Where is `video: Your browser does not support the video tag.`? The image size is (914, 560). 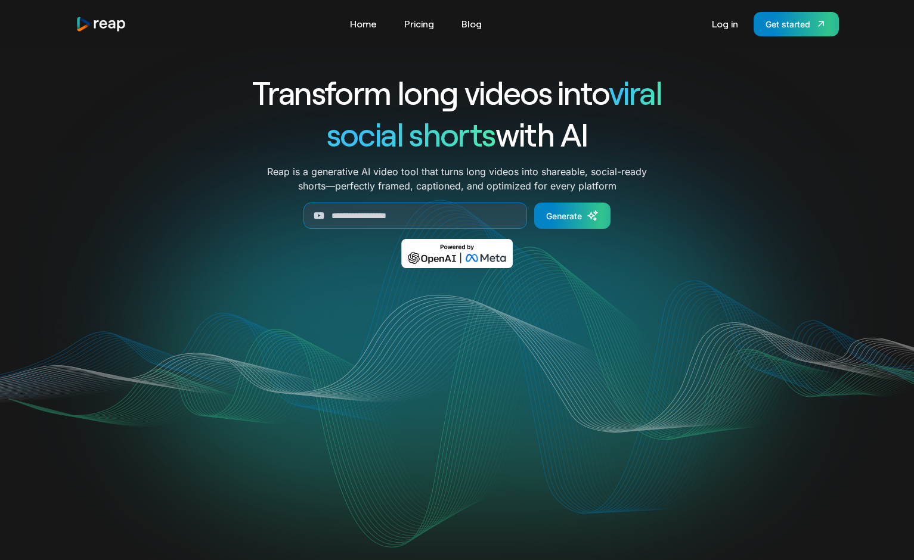 video: Your browser does not support the video tag. is located at coordinates (457, 405).